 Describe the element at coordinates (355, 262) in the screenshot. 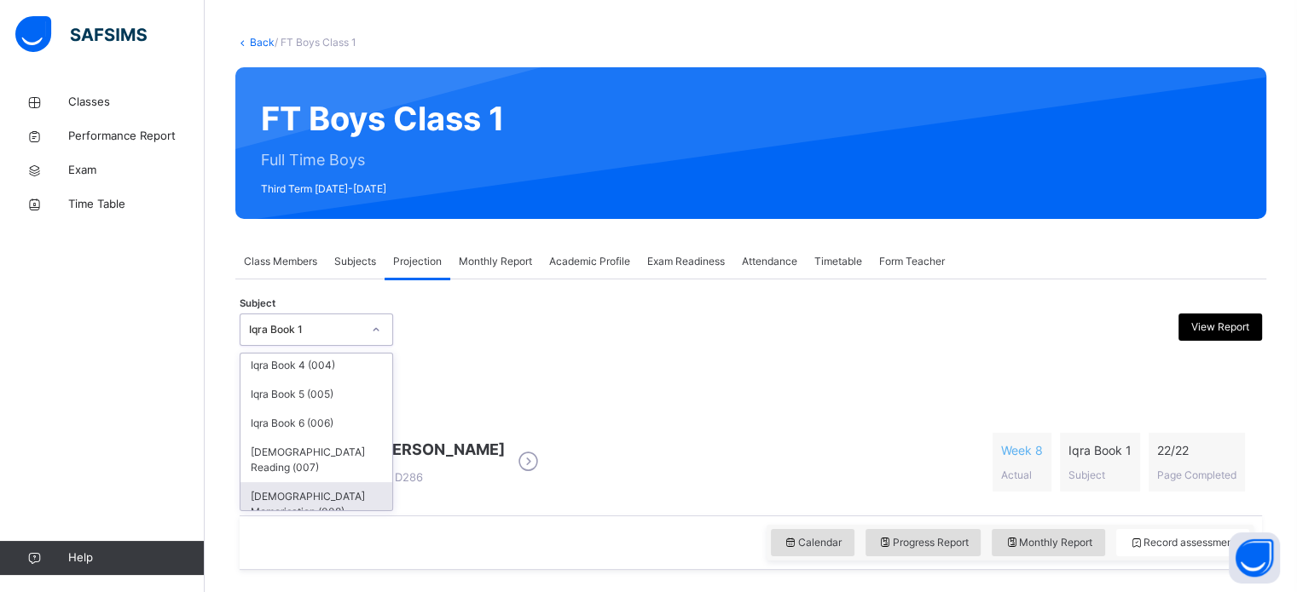

I see `span: Subjects` at that location.